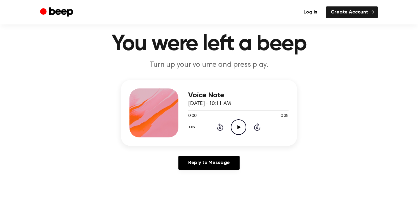 This screenshot has height=198, width=418. Describe the element at coordinates (209, 163) in the screenshot. I see `a: Reply to Message` at that location.